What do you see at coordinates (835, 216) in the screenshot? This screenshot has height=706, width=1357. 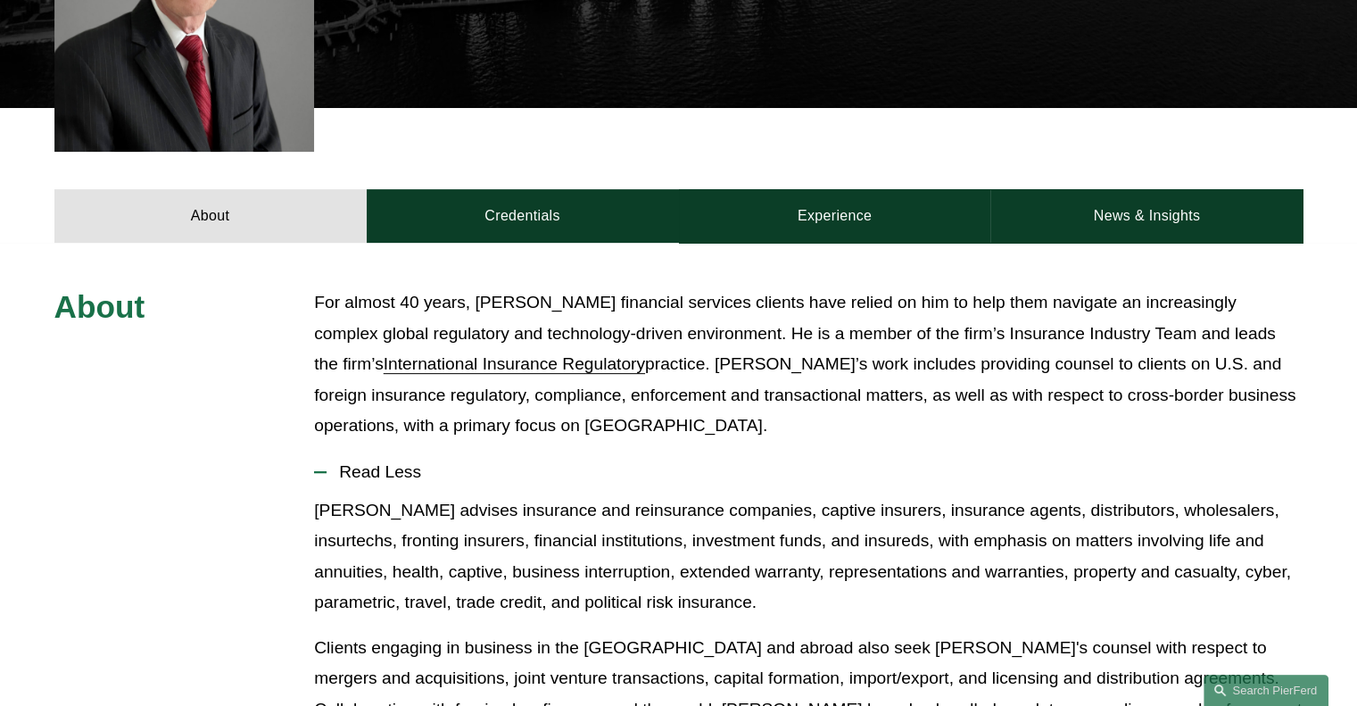 I see `a: Experience` at bounding box center [835, 216].